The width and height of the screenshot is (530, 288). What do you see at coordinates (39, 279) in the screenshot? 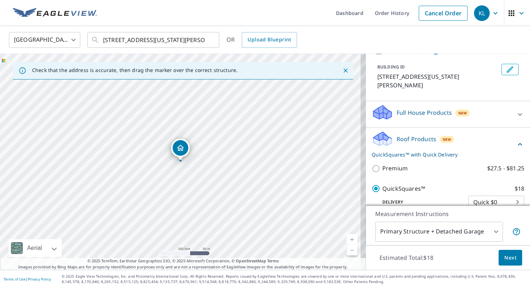
I see `a: Privacy Policy` at bounding box center [39, 279].